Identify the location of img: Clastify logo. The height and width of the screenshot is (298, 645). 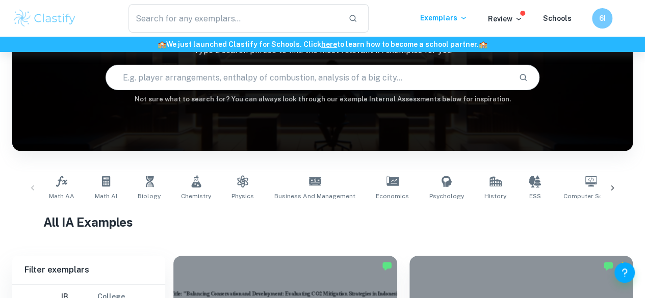
(44, 18).